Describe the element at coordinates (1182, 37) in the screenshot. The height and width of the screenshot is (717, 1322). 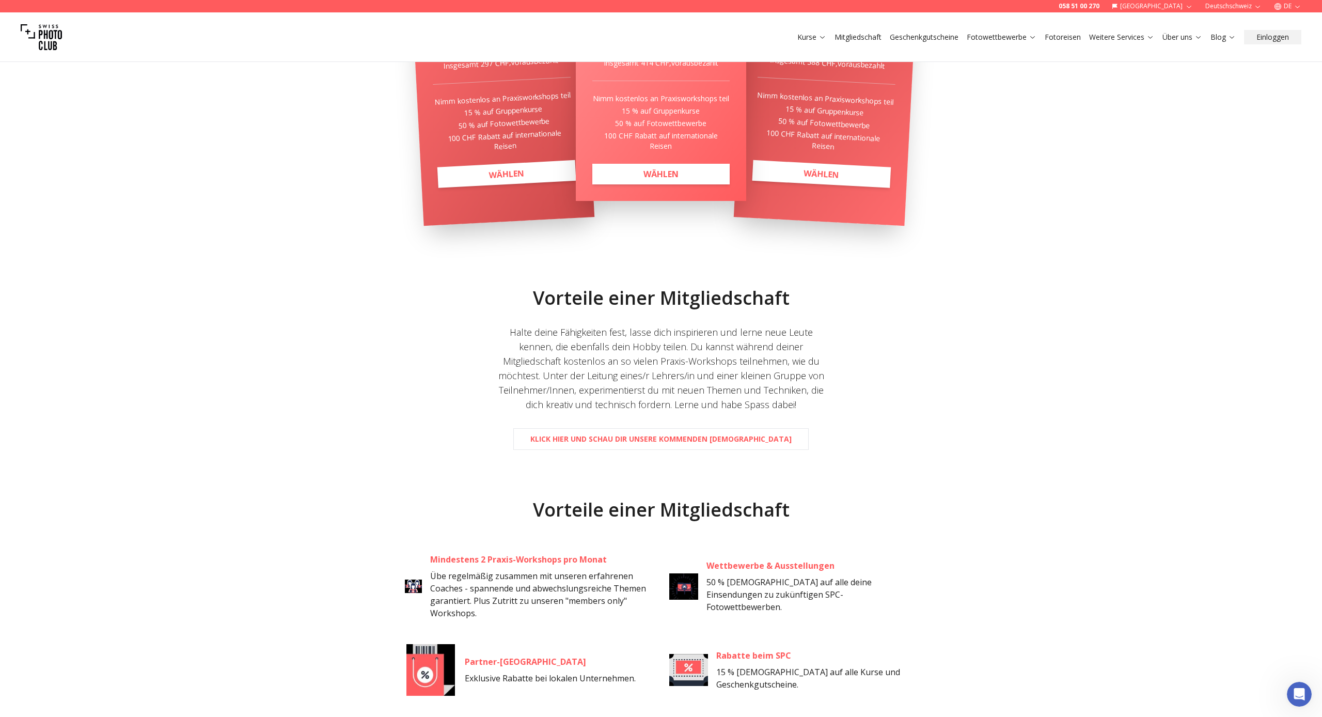
I see `a: Über uns` at that location.